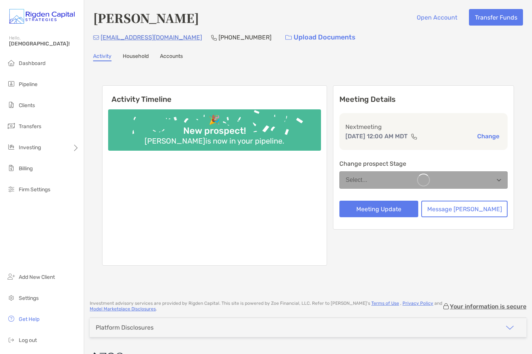 This screenshot has width=532, height=354. What do you see at coordinates (11, 84) in the screenshot?
I see `img: pipeline icon` at bounding box center [11, 84].